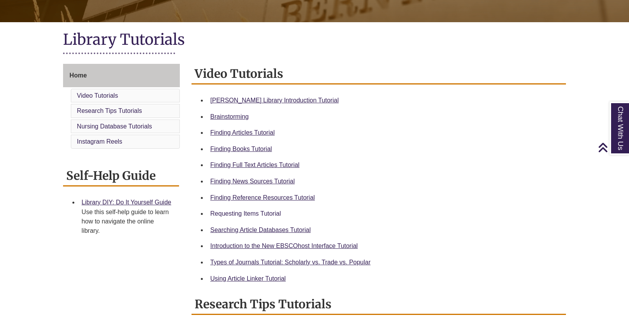 The height and width of the screenshot is (320, 629). I want to click on h2: Research Tips Tutorials, so click(379, 304).